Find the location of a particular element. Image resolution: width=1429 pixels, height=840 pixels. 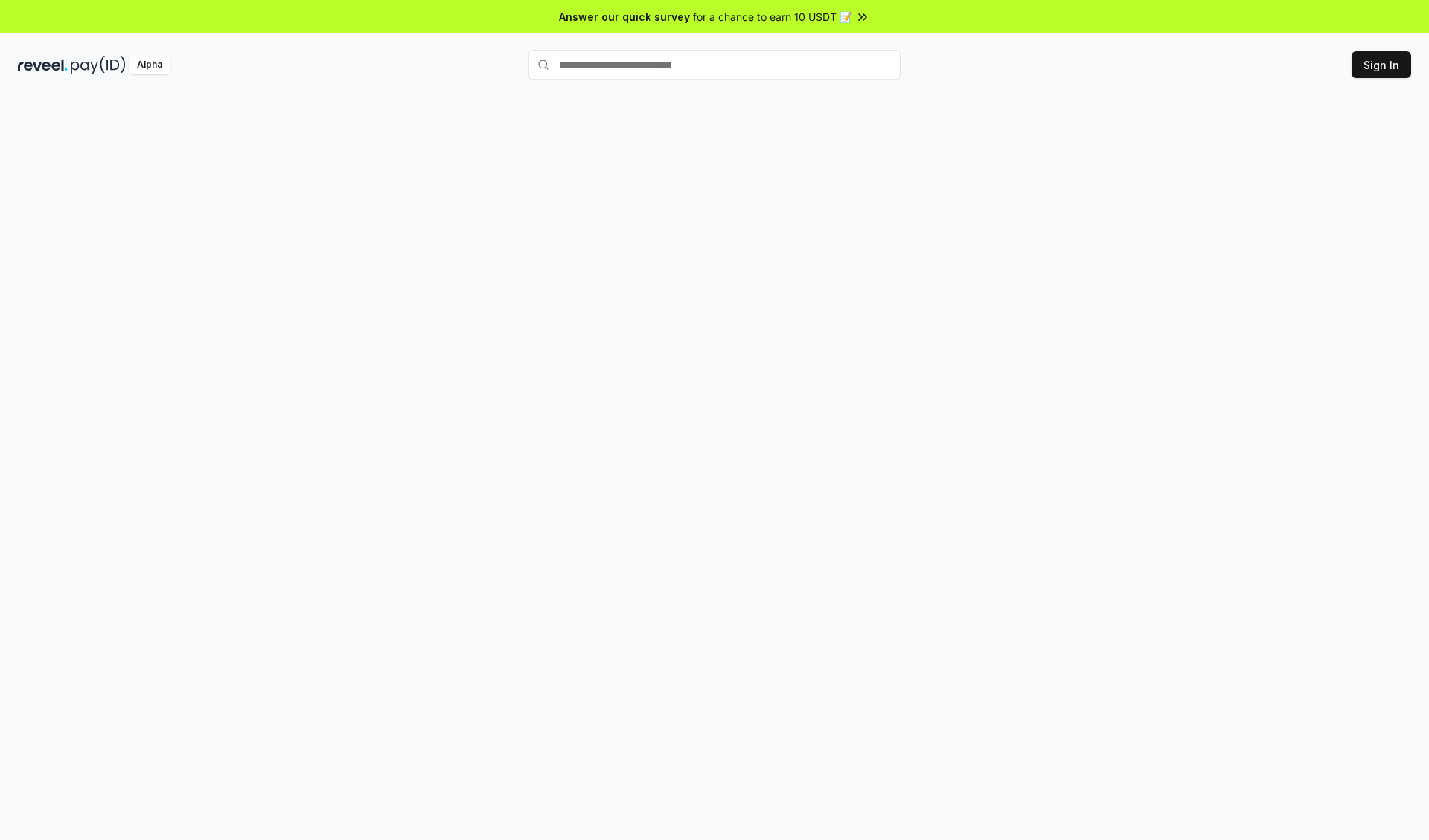

img: pay_id is located at coordinates (99, 64).